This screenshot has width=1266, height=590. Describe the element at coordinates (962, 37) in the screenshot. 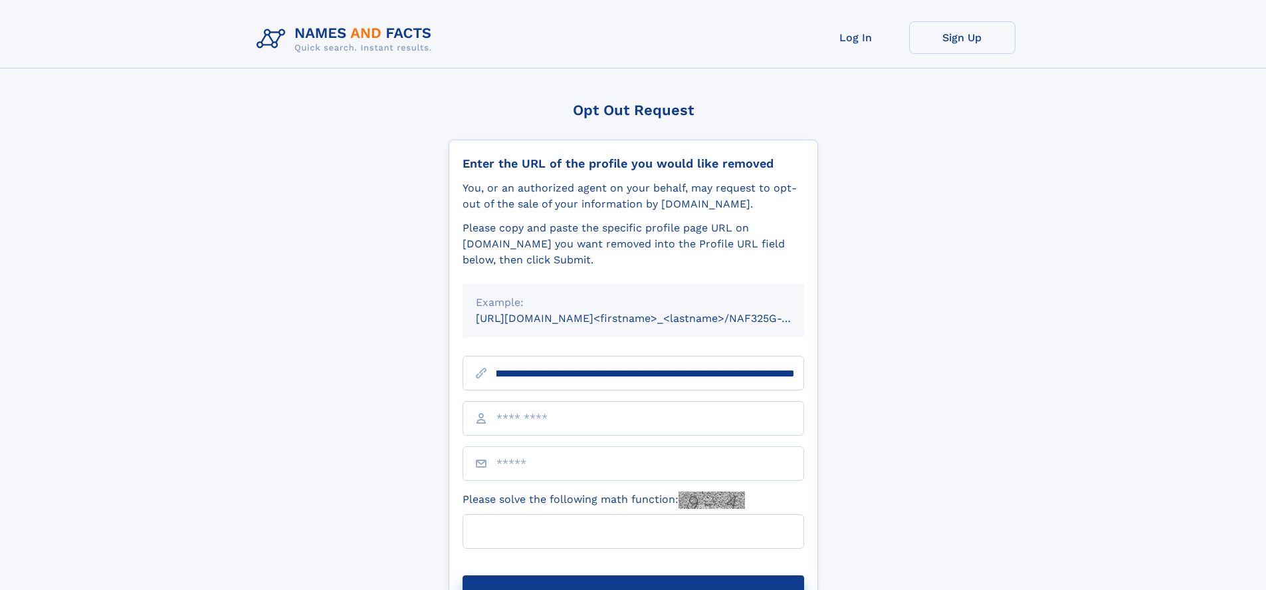

I see `a: Sign Up` at that location.